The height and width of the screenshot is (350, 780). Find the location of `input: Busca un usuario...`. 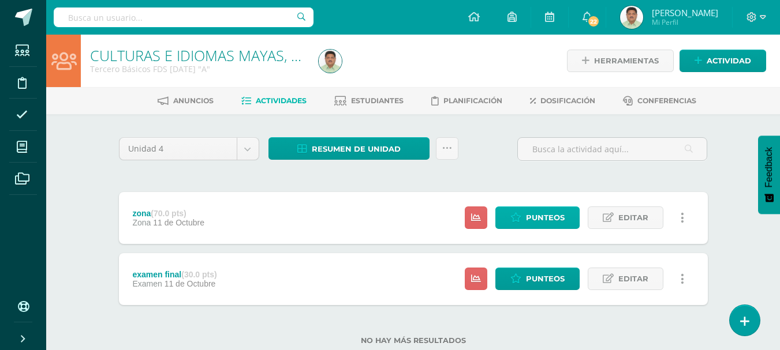

input: Busca un usuario... is located at coordinates (184, 17).